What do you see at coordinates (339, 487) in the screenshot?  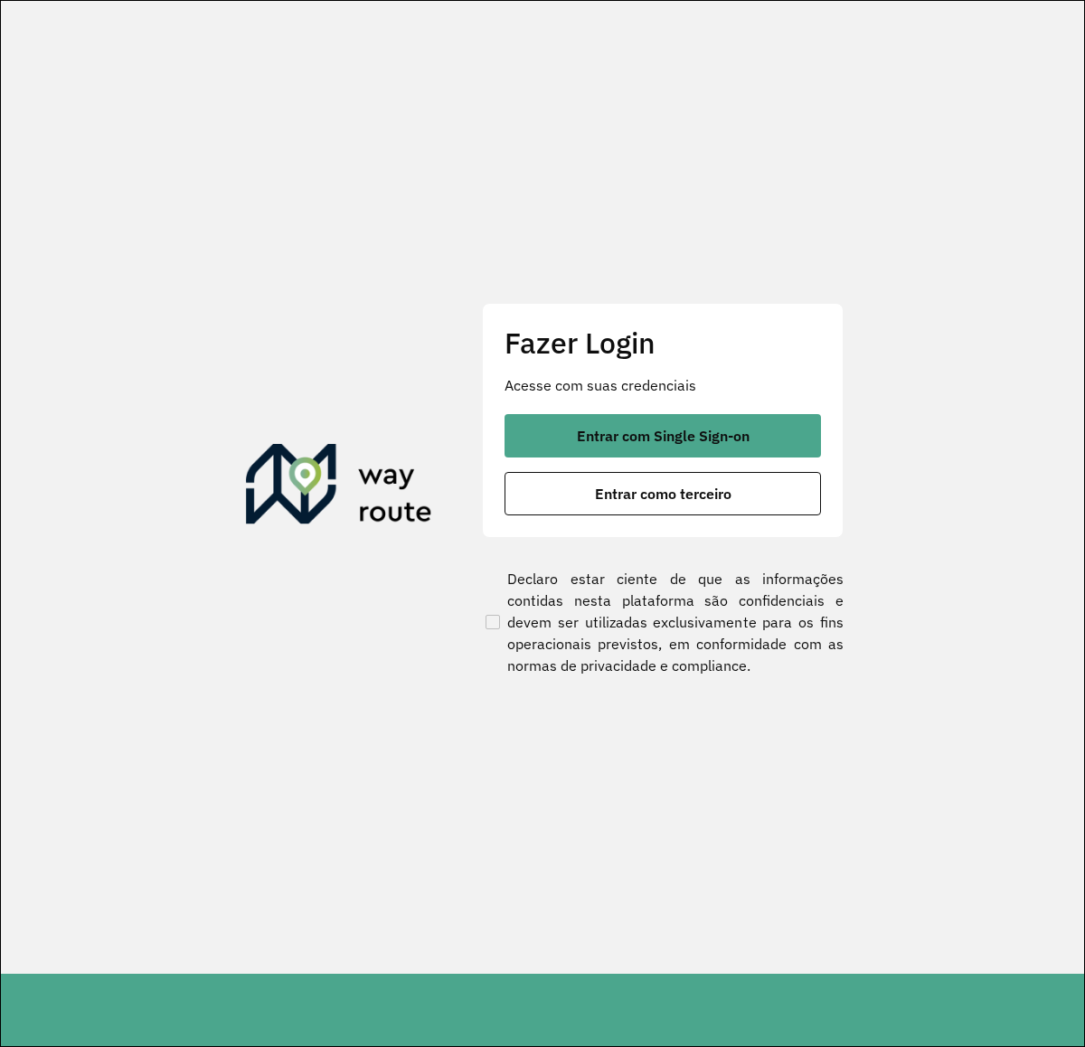 I see `img: Roteirizador AmbevTech` at bounding box center [339, 487].